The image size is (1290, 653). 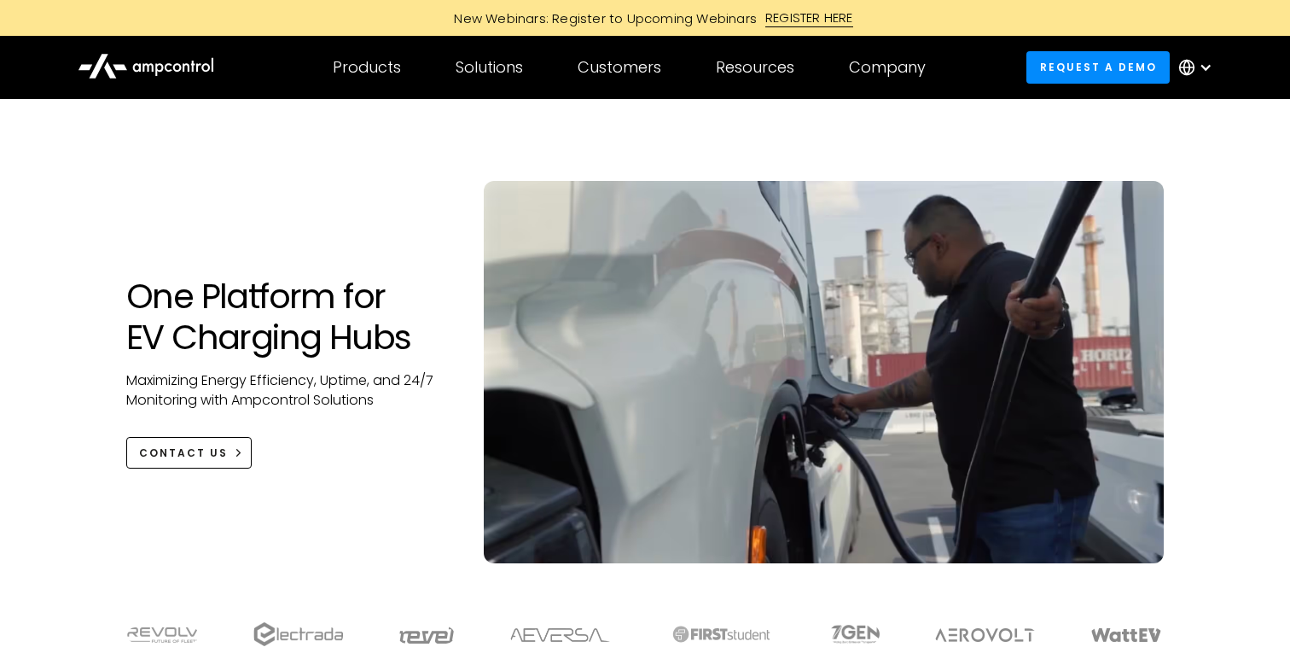 I want to click on div: CONTACT US, so click(x=183, y=453).